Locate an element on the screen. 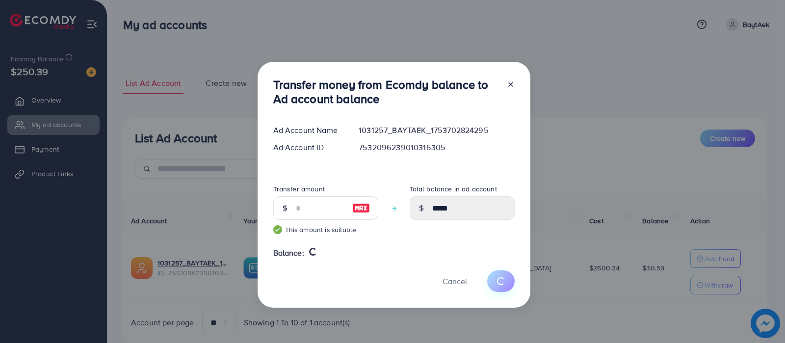 This screenshot has height=343, width=785. h3: Transfer money from Ecomdy balance to Ad account balance is located at coordinates (386, 92).